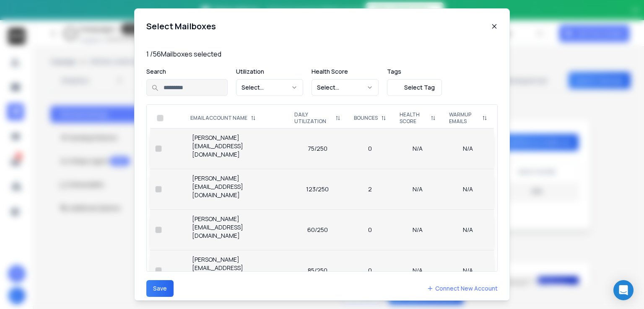  Describe the element at coordinates (464, 118) in the screenshot. I see `p: WARMUP EMAILS` at that location.